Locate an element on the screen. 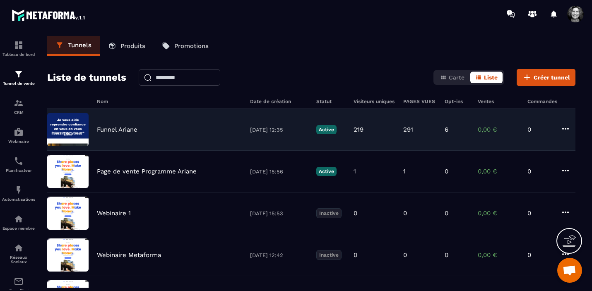 This screenshot has height=291, width=592. p: Promotions is located at coordinates (191, 46).